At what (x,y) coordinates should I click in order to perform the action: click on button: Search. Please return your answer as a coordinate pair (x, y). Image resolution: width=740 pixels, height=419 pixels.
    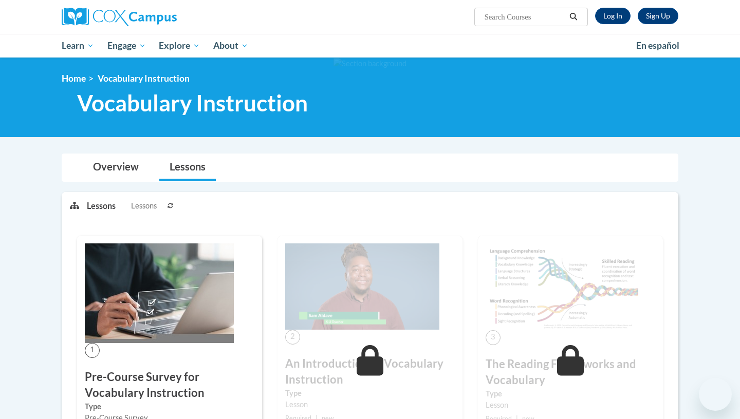
    Looking at the image, I should click on (573, 17).